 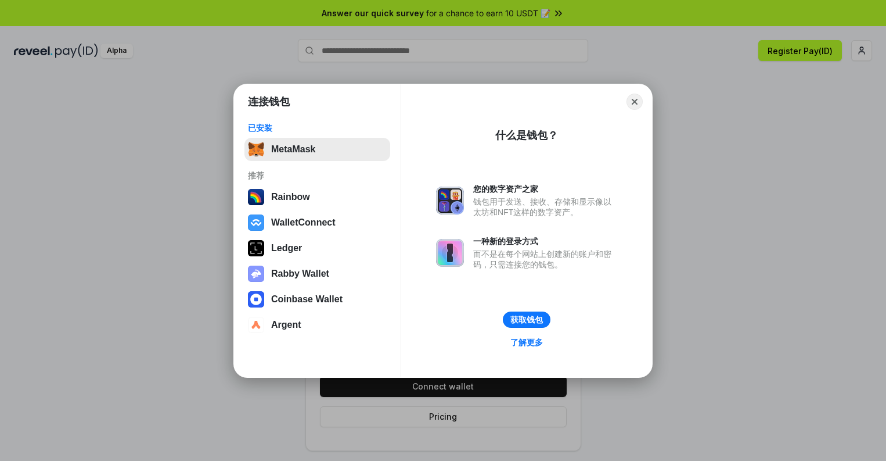 I want to click on div: 而不是在每个网站上创建新的账户和密码，只需连接您的钱包。, so click(x=545, y=259).